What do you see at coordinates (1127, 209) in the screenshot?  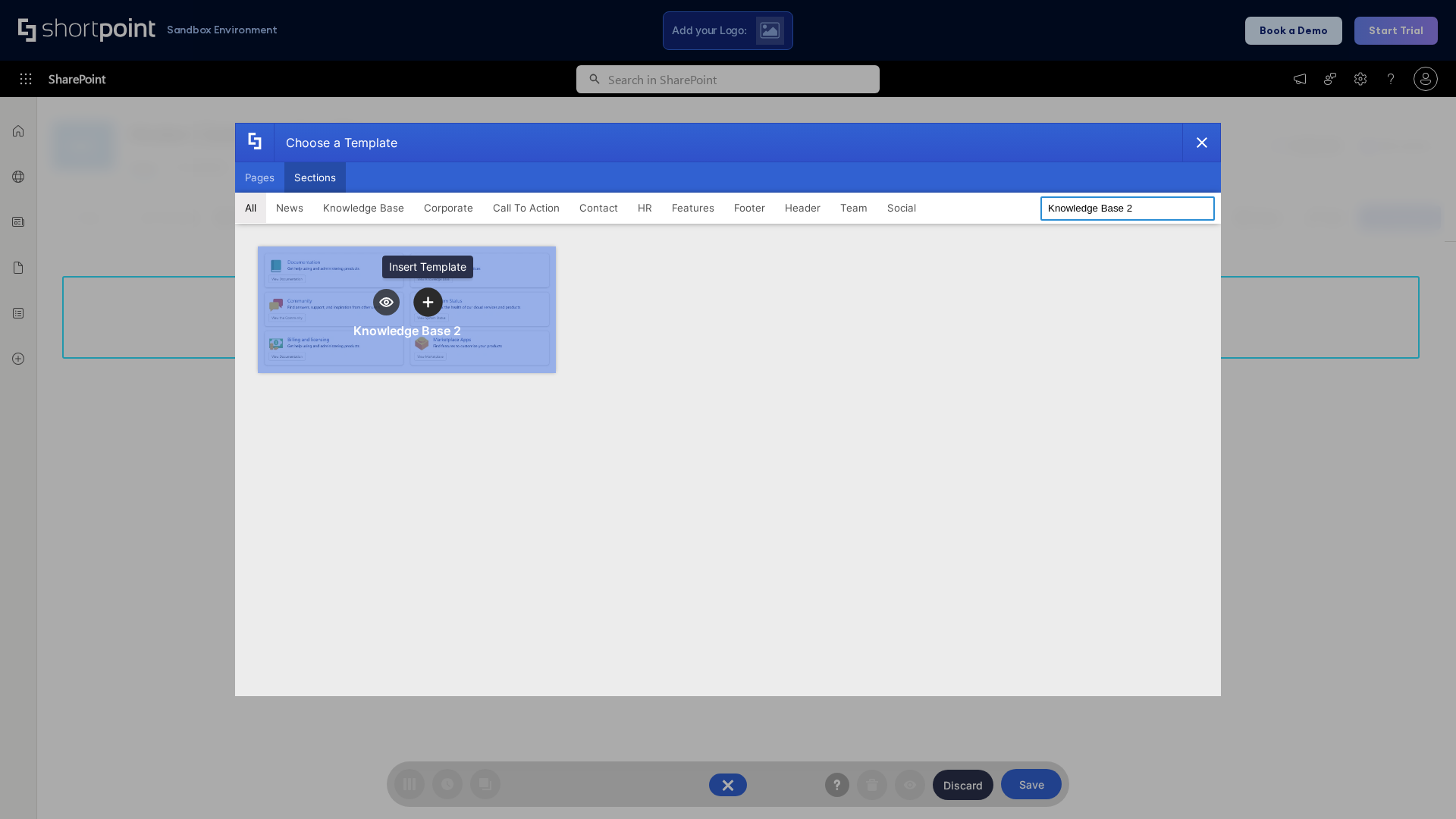 I see `input: Search` at bounding box center [1127, 209].